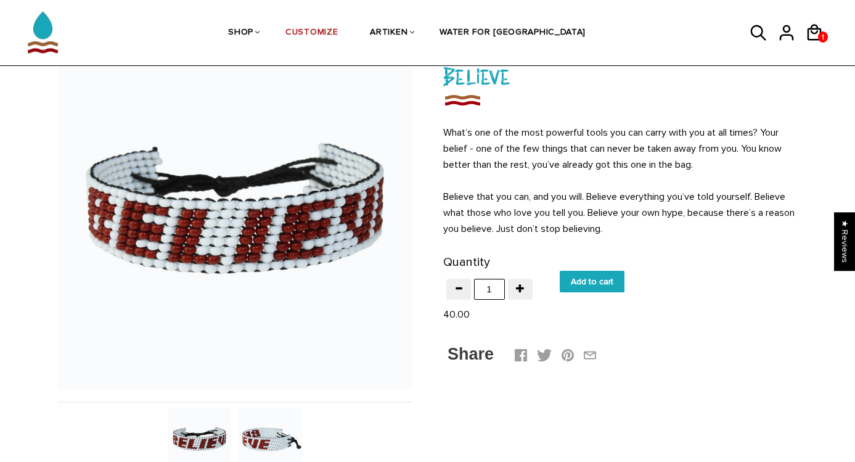  I want to click on span: Share, so click(470, 354).